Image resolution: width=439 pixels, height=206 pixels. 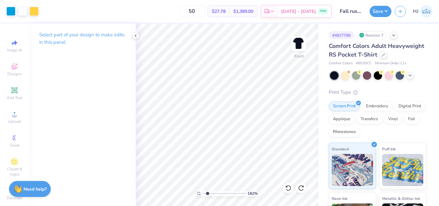 What do you see at coordinates (244, 11) in the screenshot?
I see `span: $1,389.00` at bounding box center [244, 11].